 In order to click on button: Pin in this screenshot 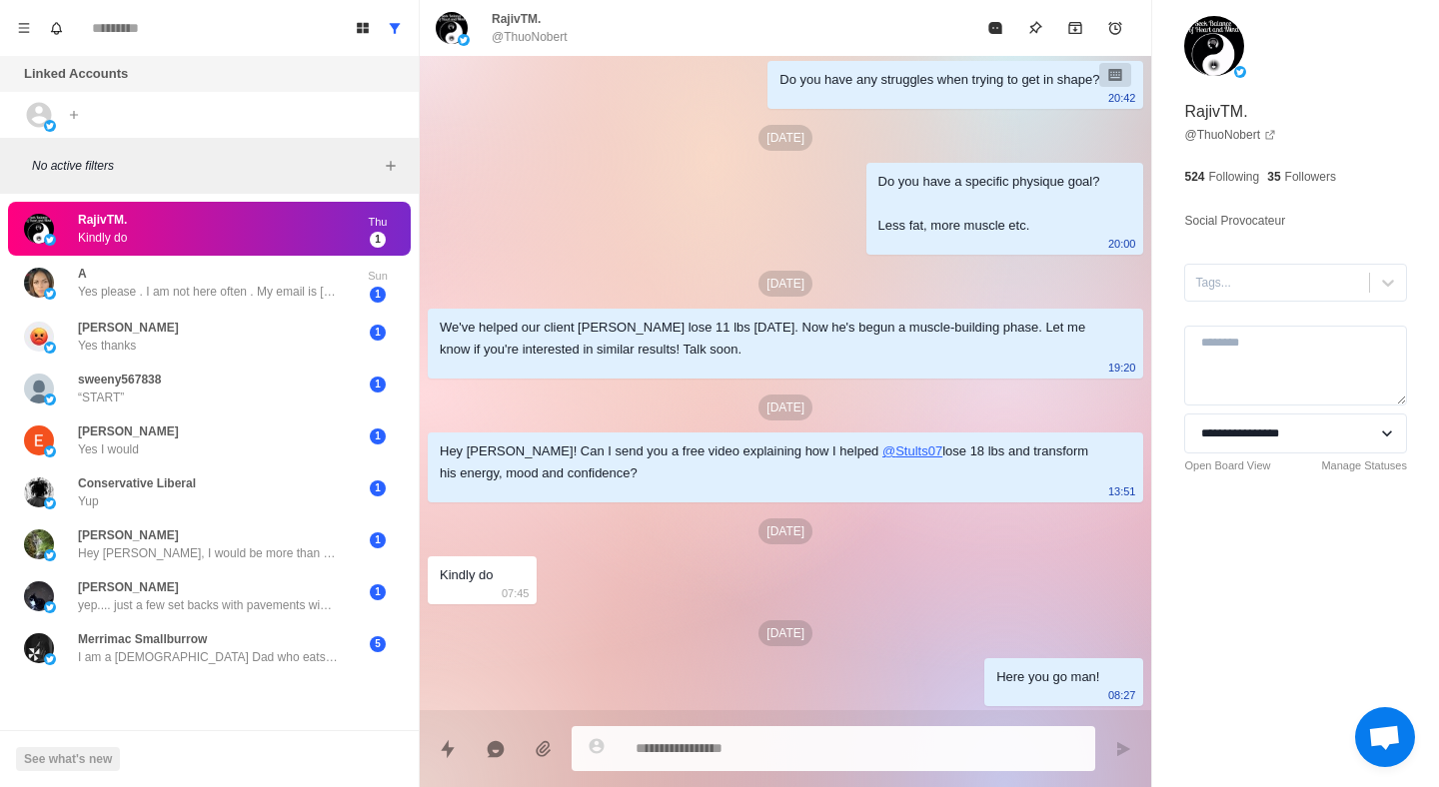, I will do `click(1035, 28)`.